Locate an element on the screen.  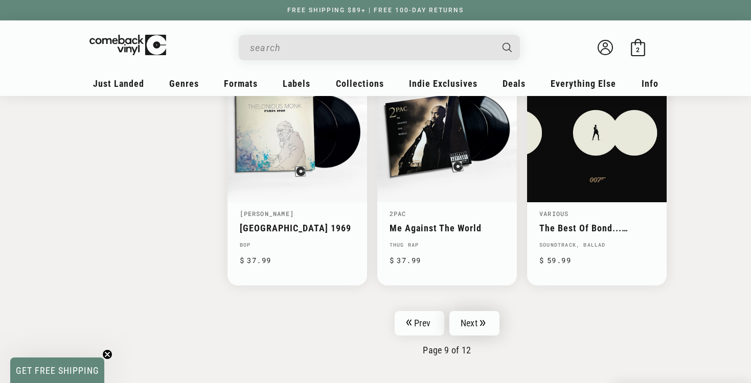
div: GET FREE SHIPPINGClose teaser is located at coordinates (57, 371).